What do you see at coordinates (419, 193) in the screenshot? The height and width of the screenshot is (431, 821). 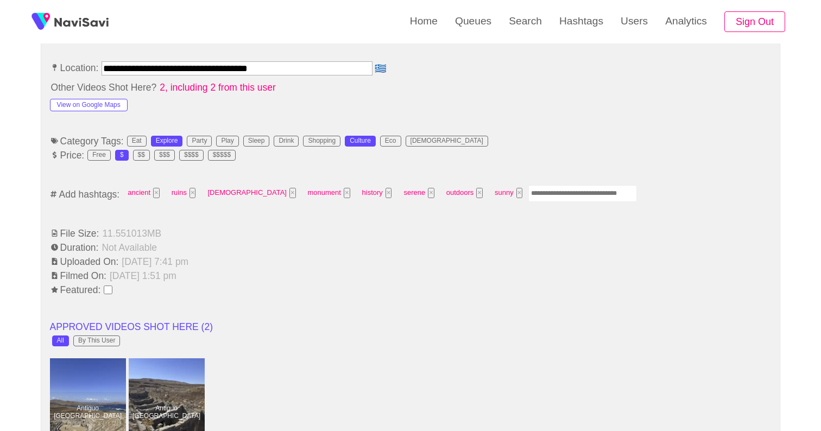 I see `span: serene` at bounding box center [419, 193].